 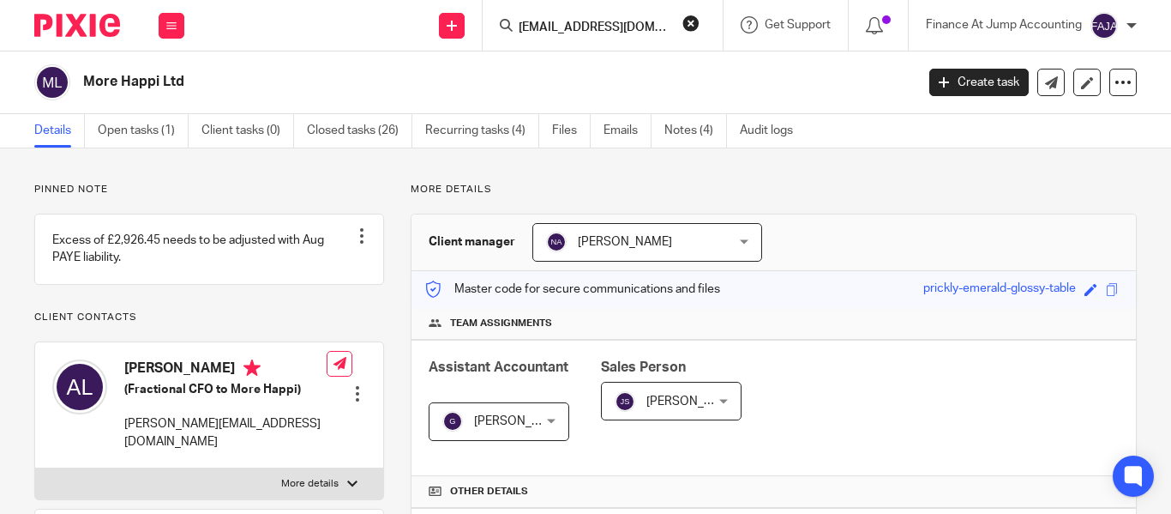 What do you see at coordinates (501, 323) in the screenshot?
I see `span: Team assignments` at bounding box center [501, 323].